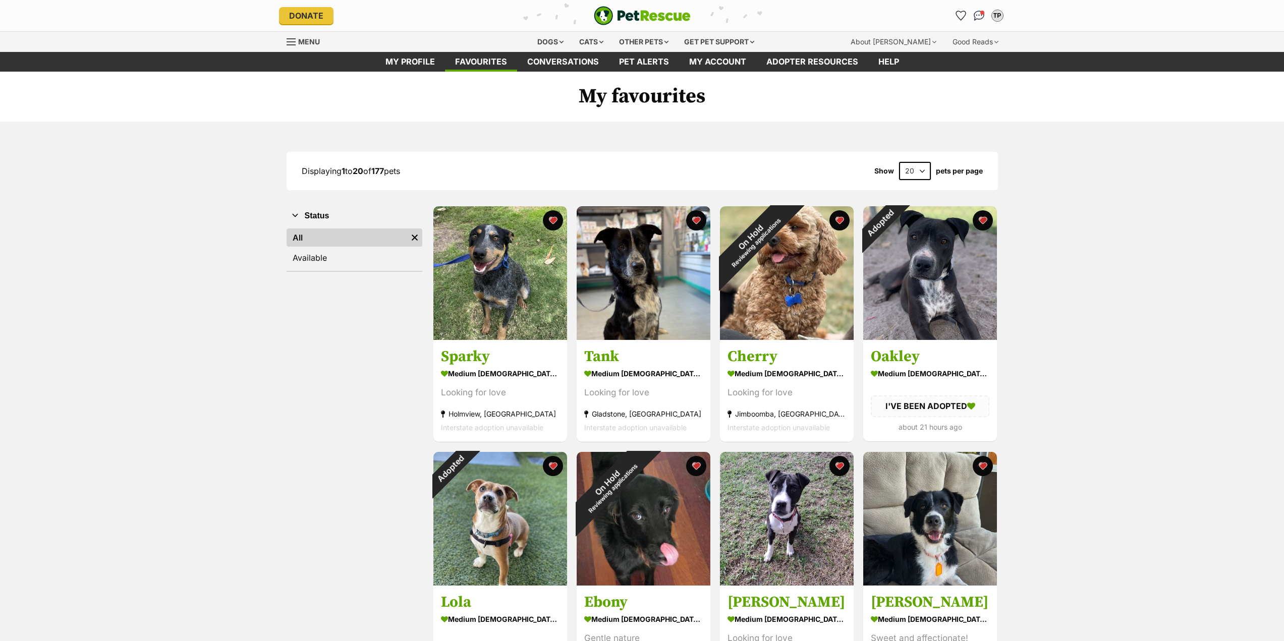 This screenshot has height=641, width=1284. Describe the element at coordinates (642, 16) in the screenshot. I see `img: logo-e224e6f780fb5917bec1dbf3a21bbac754714ae5b6737aabdf751b685950b380.svg` at that location.